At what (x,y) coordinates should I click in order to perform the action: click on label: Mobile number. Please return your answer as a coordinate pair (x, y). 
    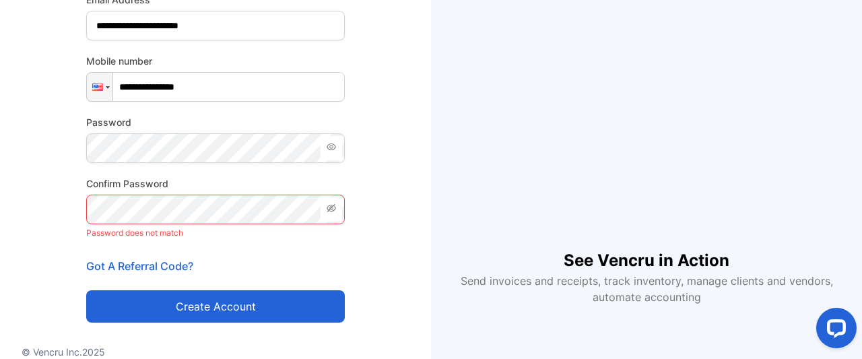
    Looking at the image, I should click on (215, 61).